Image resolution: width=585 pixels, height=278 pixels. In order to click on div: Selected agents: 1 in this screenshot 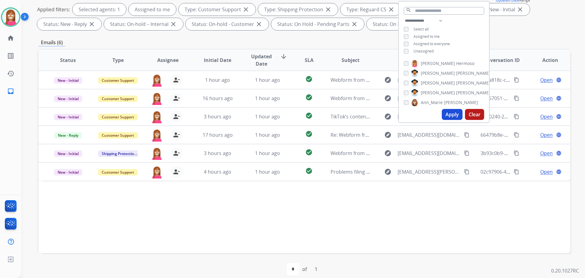, I will do `click(99, 9)`.